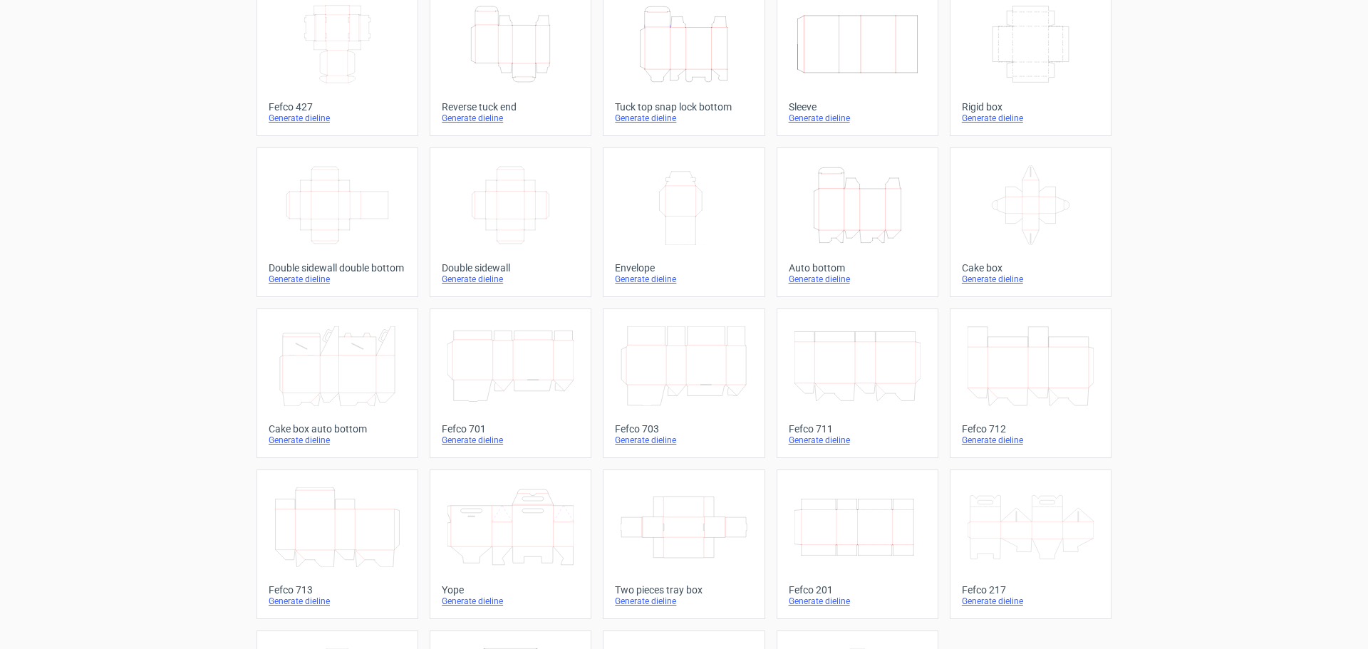 The width and height of the screenshot is (1368, 649). What do you see at coordinates (857, 544) in the screenshot?
I see `a: Fefco 201Generate dieline` at bounding box center [857, 544].